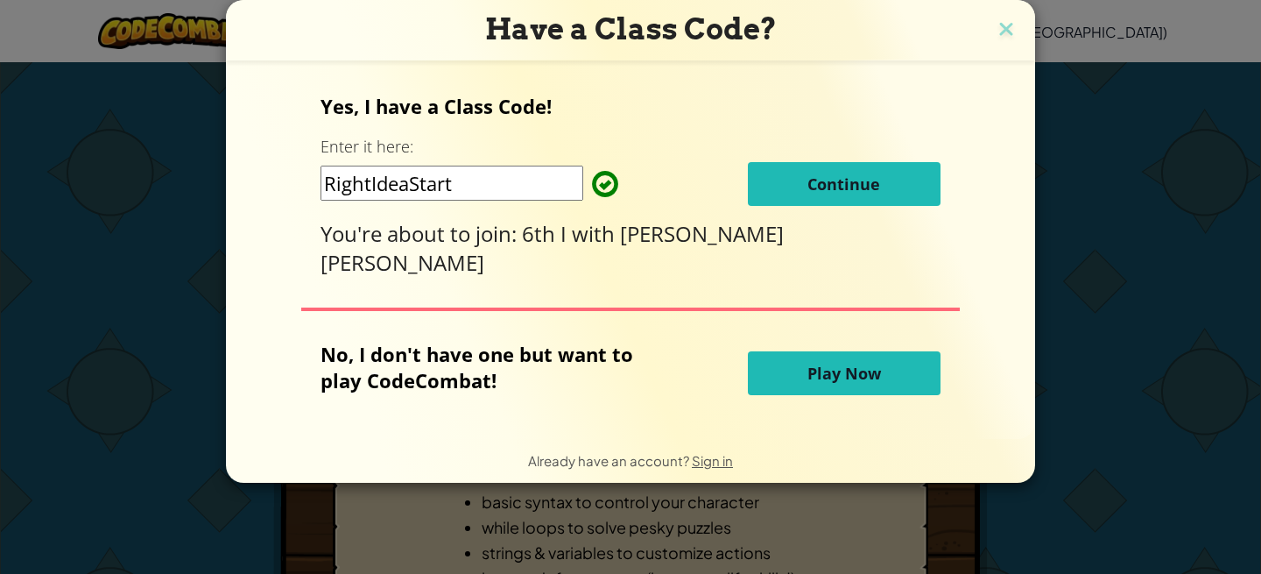 The height and width of the screenshot is (574, 1261). I want to click on span: Sign in, so click(712, 460).